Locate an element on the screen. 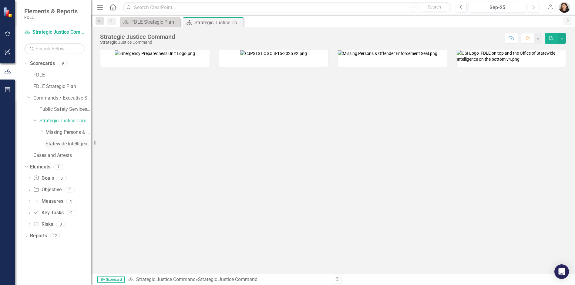 This screenshot has width=575, height=285. small: FDLE is located at coordinates (51, 17).